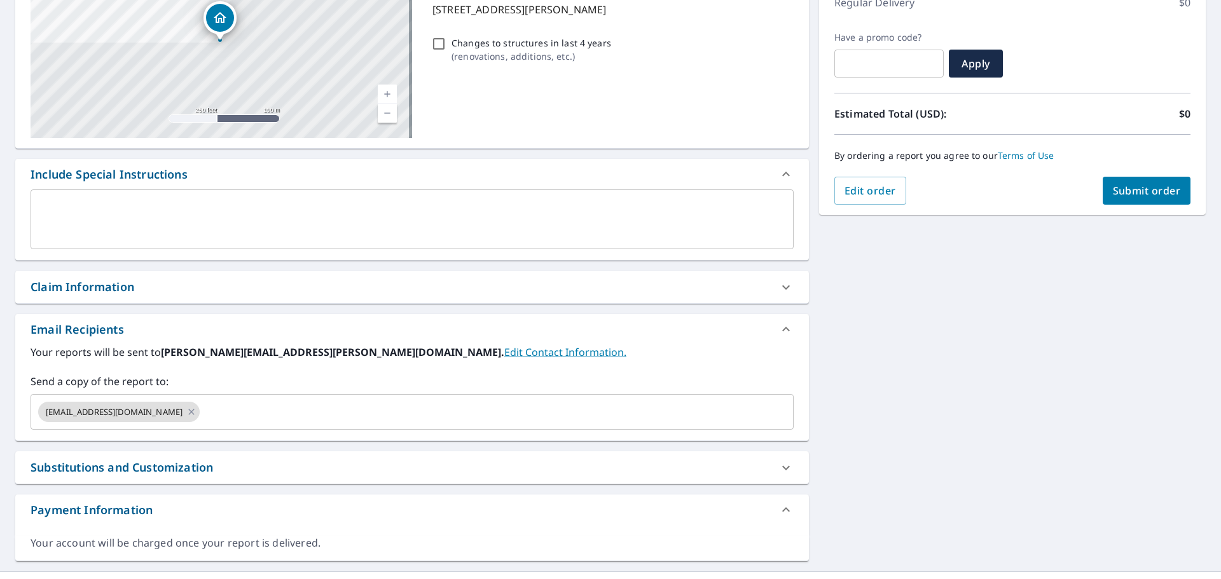  What do you see at coordinates (1146, 191) in the screenshot?
I see `span: Submit order` at bounding box center [1146, 191].